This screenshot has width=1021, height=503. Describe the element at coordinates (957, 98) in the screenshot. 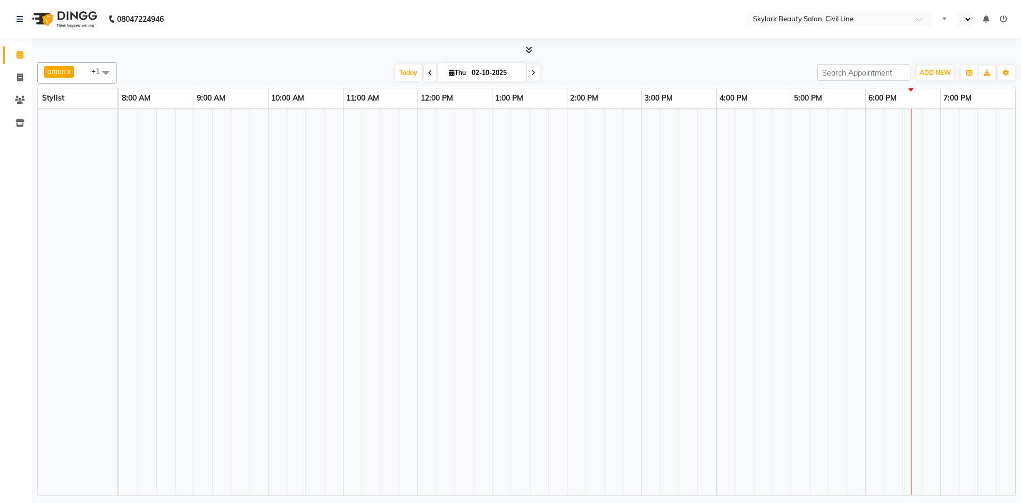

I see `a: 7:00 PM` at that location.